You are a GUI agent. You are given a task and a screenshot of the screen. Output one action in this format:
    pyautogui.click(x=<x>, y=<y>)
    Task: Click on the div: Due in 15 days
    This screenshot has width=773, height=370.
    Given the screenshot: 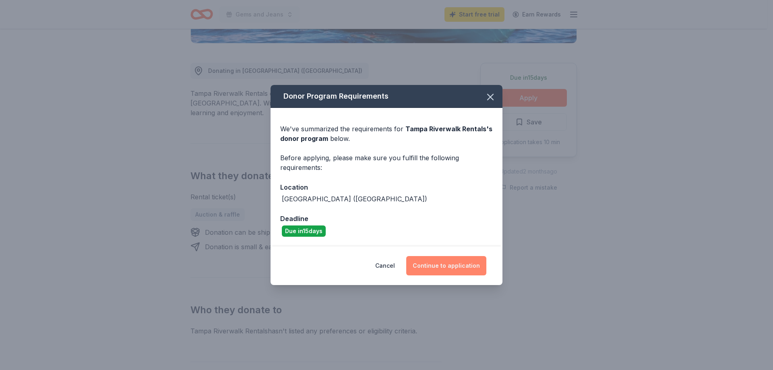 What is the action you would take?
    pyautogui.click(x=304, y=231)
    